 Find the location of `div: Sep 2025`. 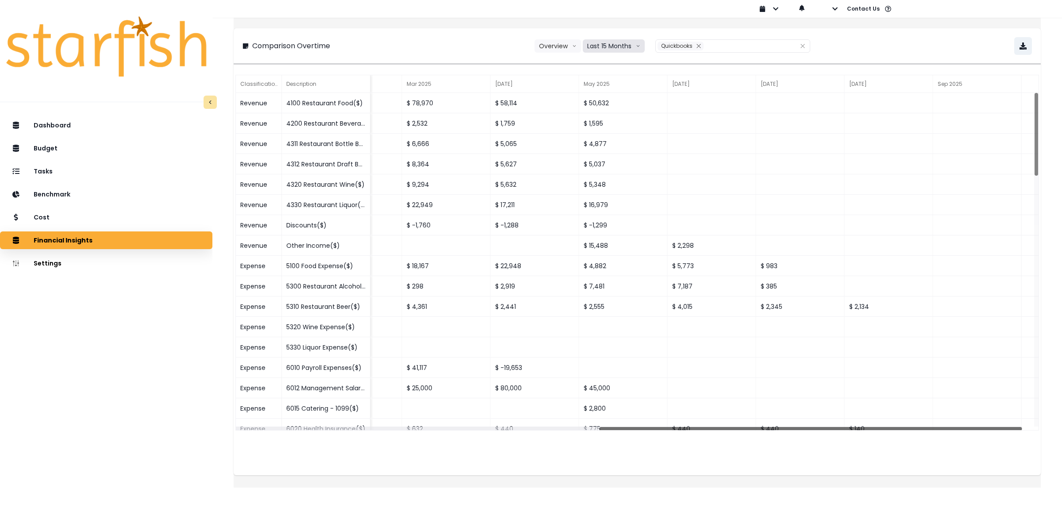

div: Sep 2025 is located at coordinates (978, 84).